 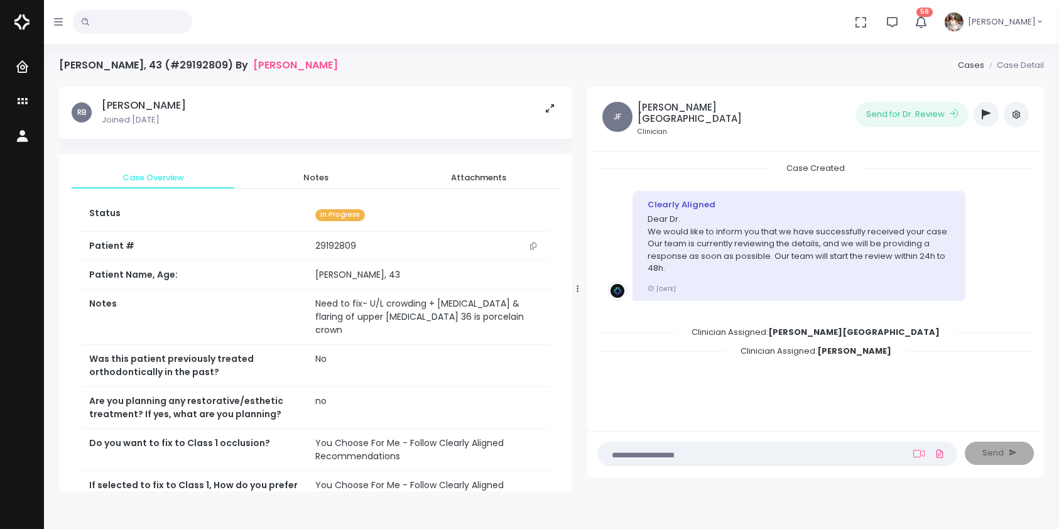 What do you see at coordinates (153, 178) in the screenshot?
I see `span: Case Overview` at bounding box center [153, 178].